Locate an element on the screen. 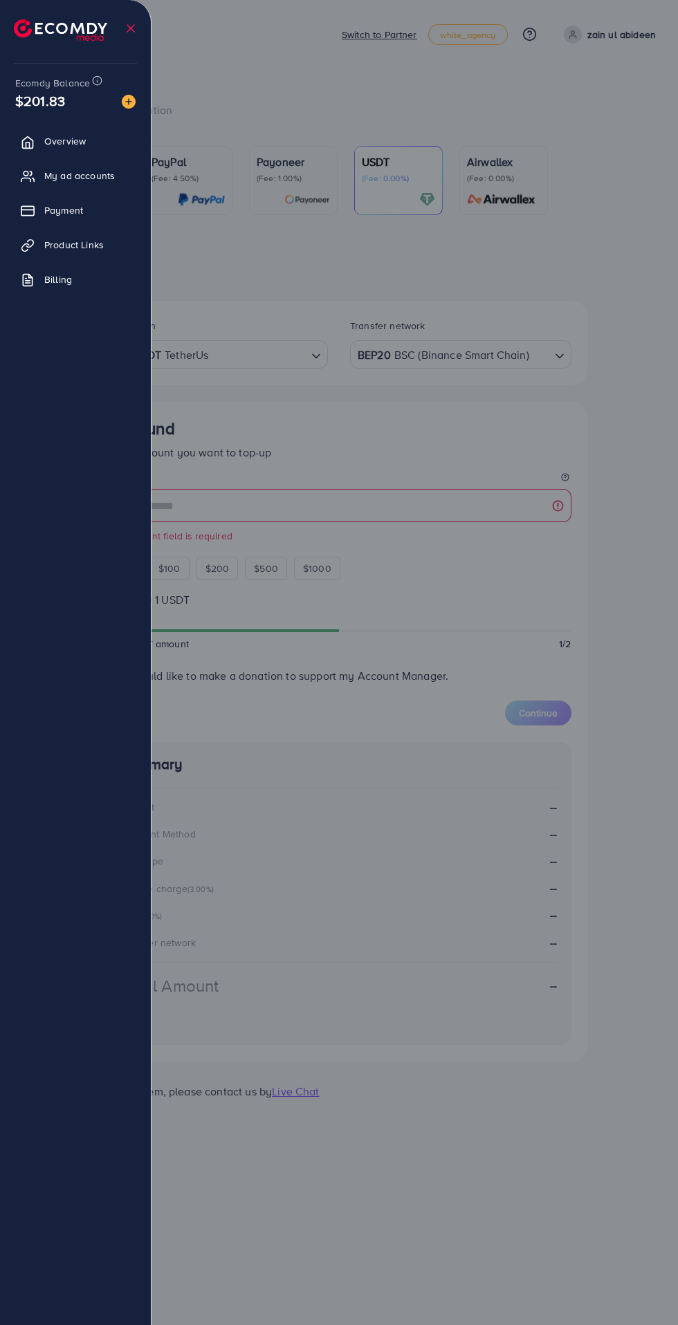 The width and height of the screenshot is (678, 1325). span: Overview is located at coordinates (65, 141).